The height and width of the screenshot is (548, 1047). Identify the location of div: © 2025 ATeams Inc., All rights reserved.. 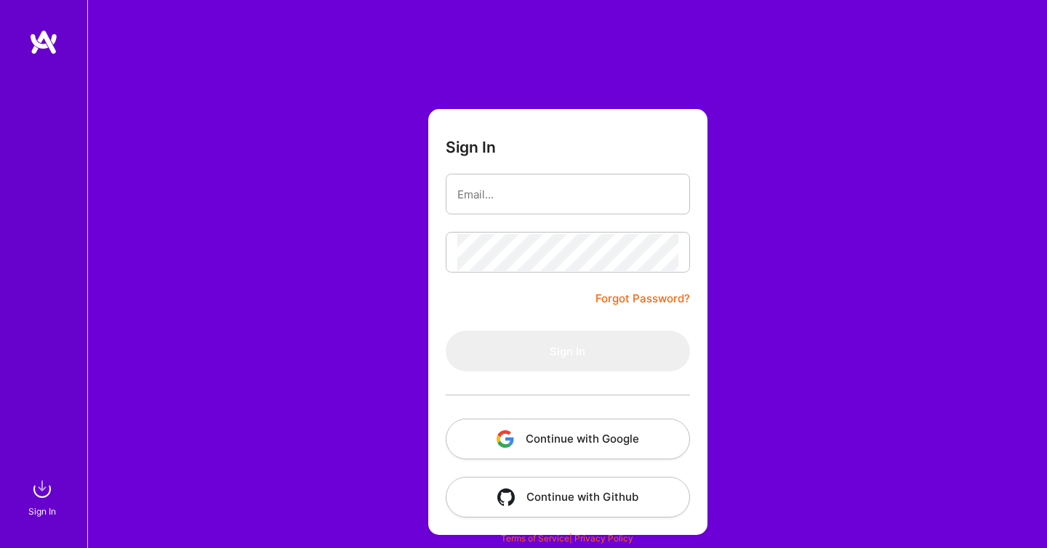
(567, 523).